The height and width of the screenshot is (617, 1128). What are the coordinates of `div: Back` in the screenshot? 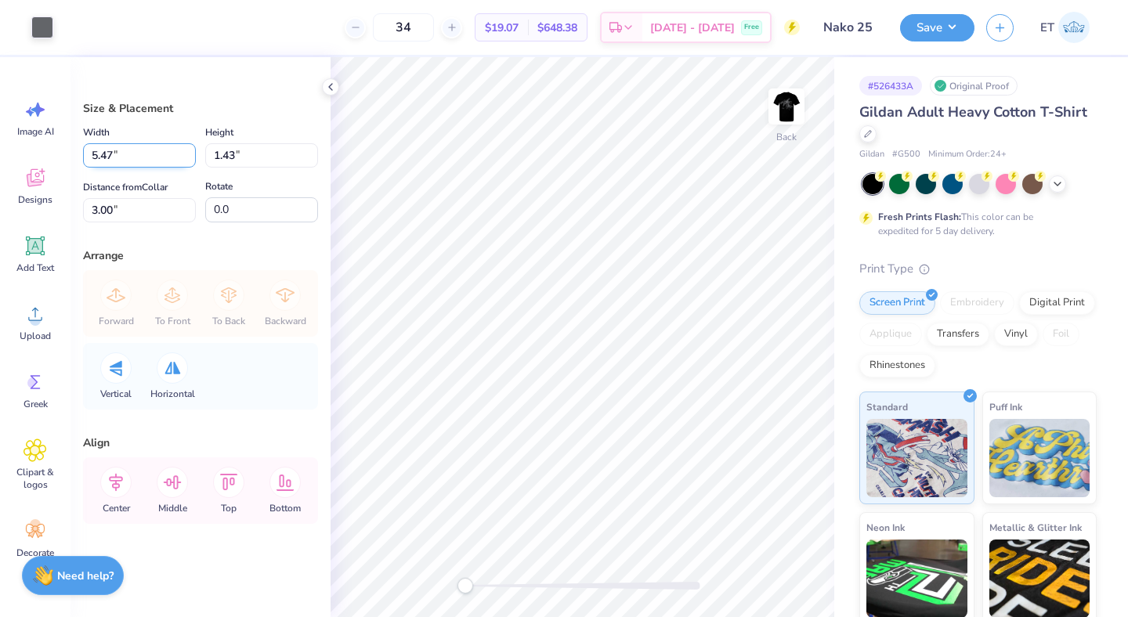 It's located at (786, 137).